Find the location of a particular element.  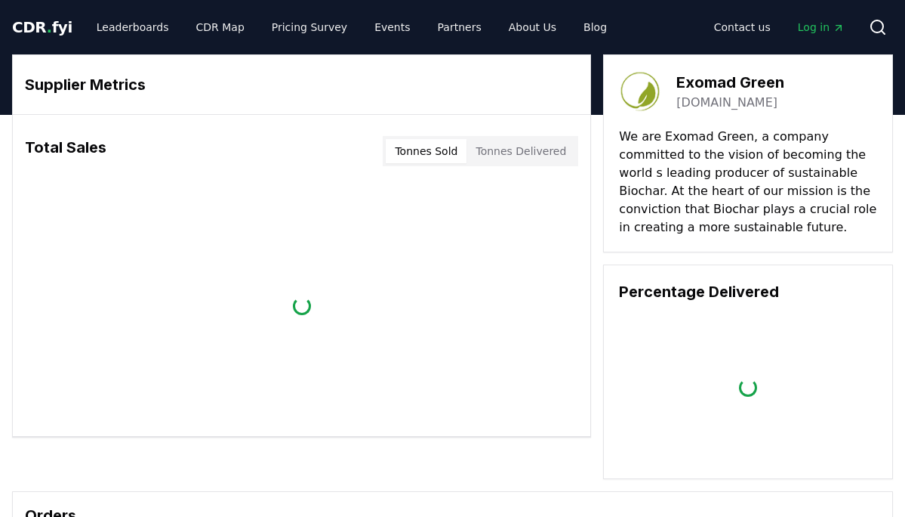

button: Tonnes Sold is located at coordinates (426, 151).